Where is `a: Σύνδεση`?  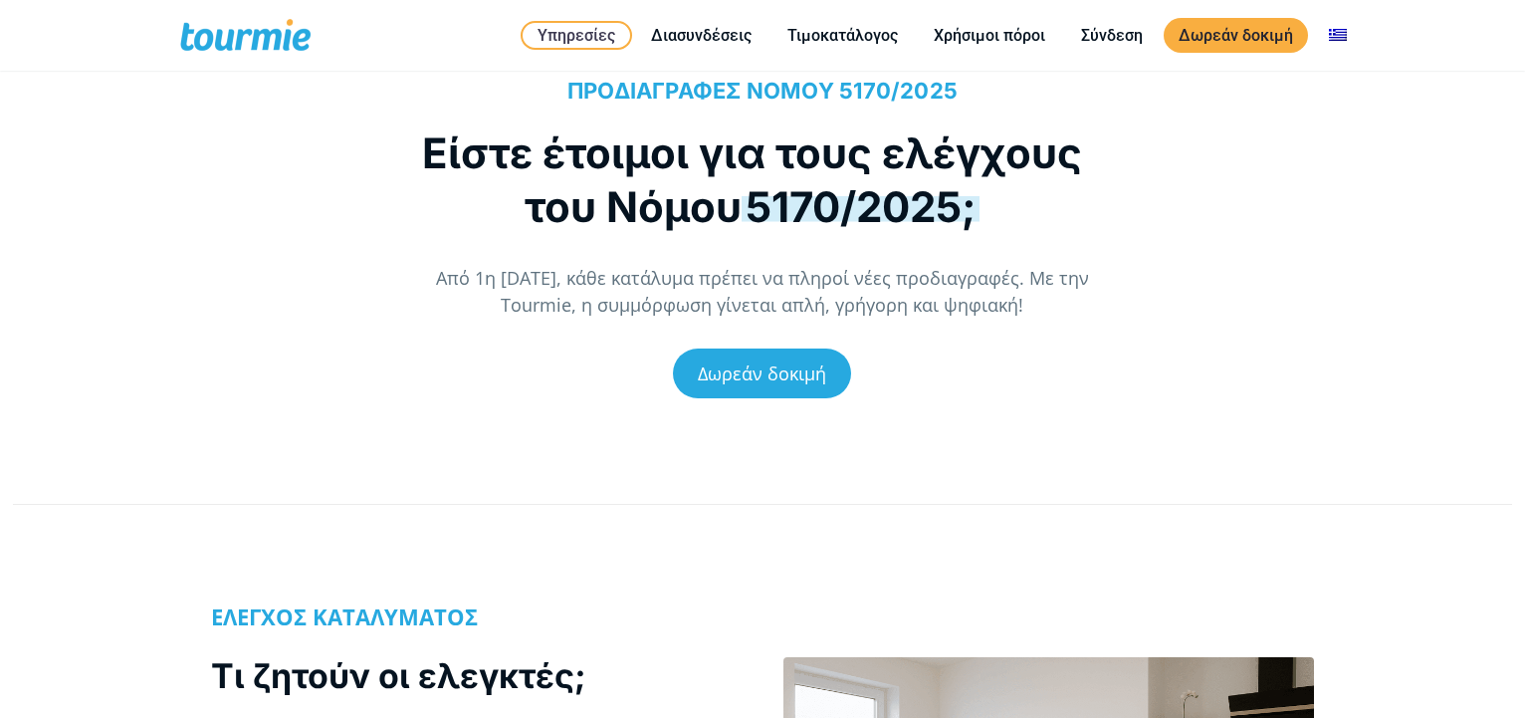 a: Σύνδεση is located at coordinates (1112, 35).